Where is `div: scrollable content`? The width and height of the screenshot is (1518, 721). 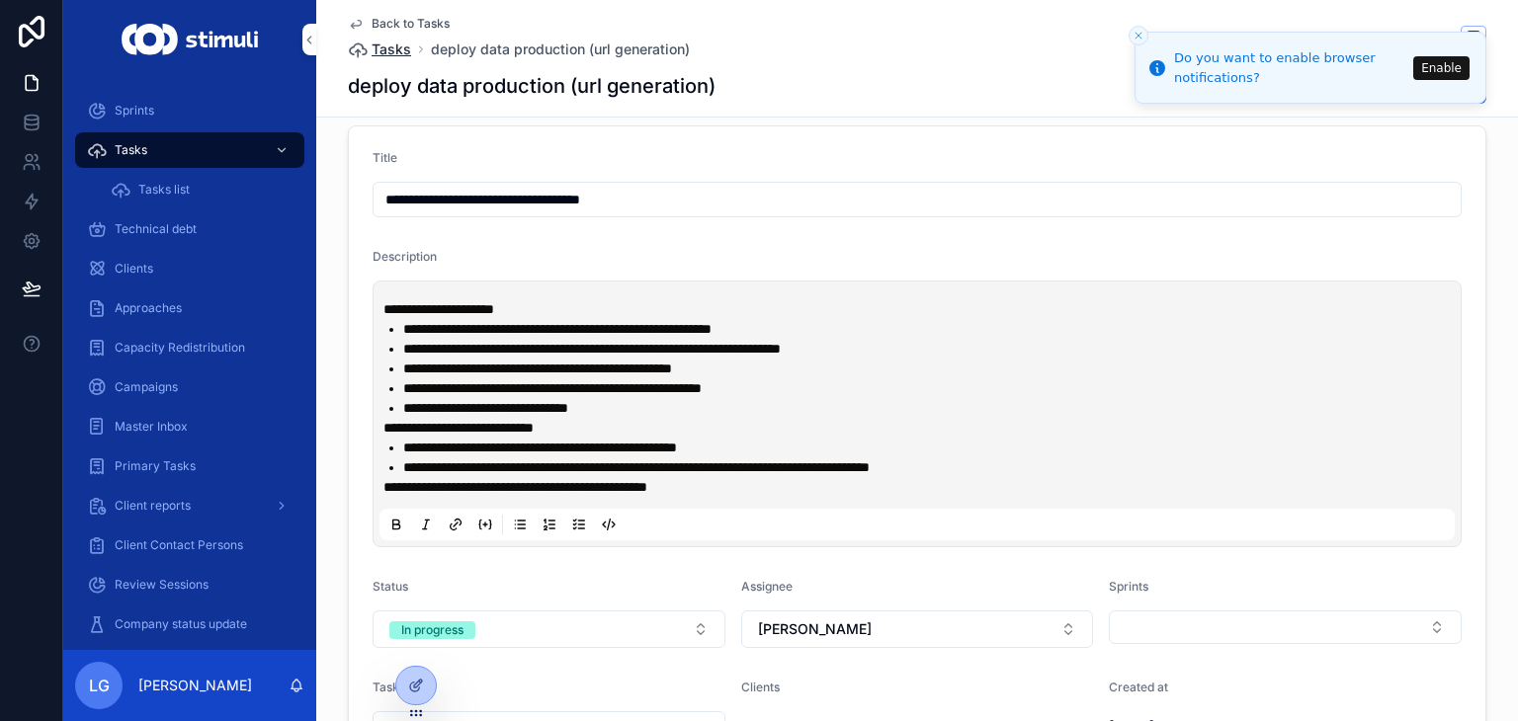
div: scrollable content is located at coordinates (190, 365).